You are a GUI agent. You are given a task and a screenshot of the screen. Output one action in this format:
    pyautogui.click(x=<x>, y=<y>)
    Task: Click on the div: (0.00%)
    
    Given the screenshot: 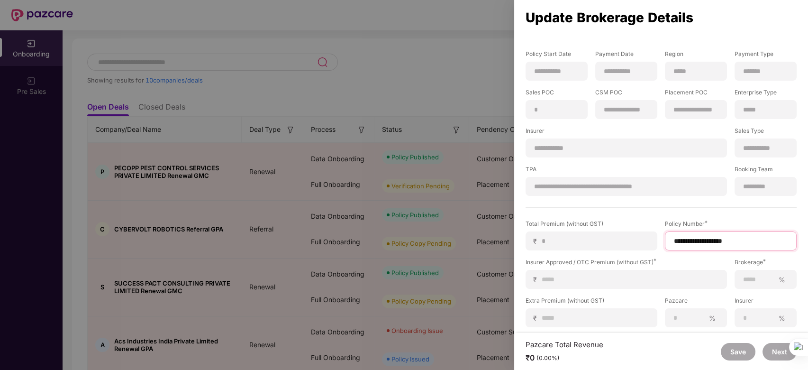 What is the action you would take?
    pyautogui.click(x=548, y=358)
    